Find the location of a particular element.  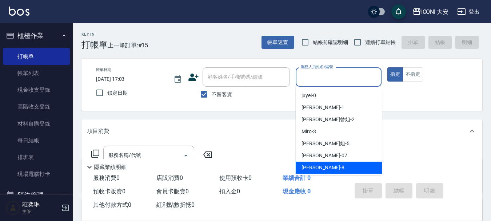

h5: 莊奕琳 is located at coordinates (41, 204).